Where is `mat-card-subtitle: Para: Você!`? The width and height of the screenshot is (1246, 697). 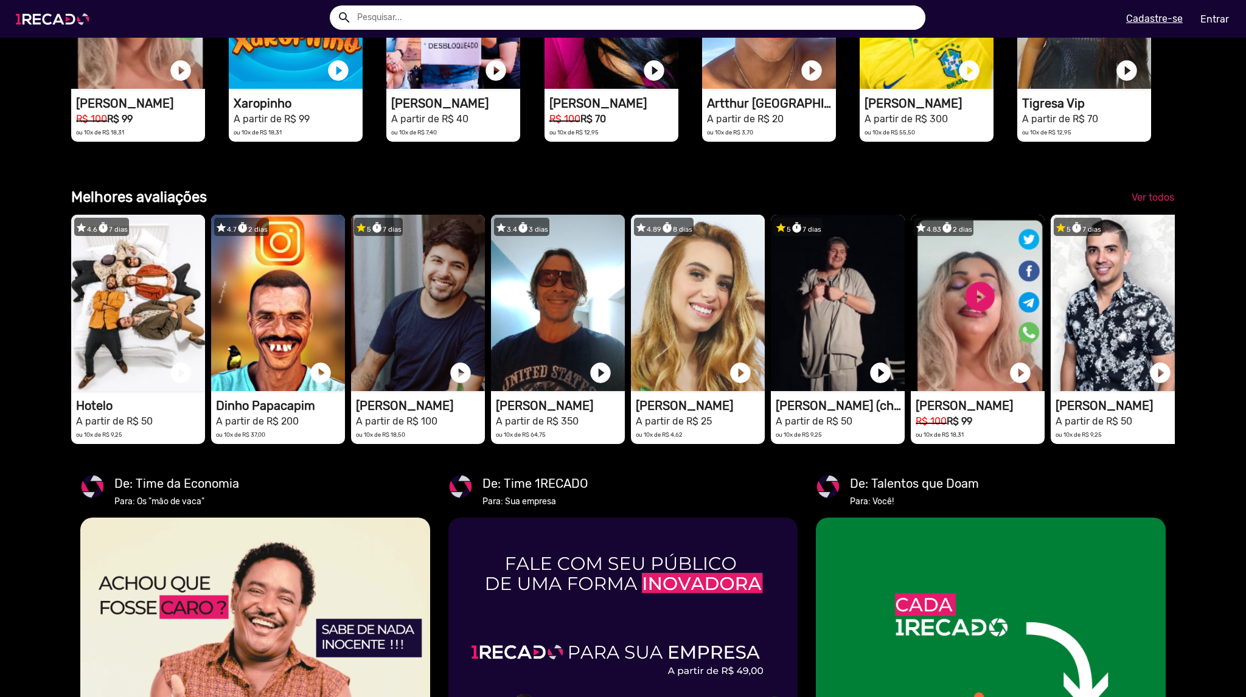
mat-card-subtitle: Para: Você! is located at coordinates (914, 501).